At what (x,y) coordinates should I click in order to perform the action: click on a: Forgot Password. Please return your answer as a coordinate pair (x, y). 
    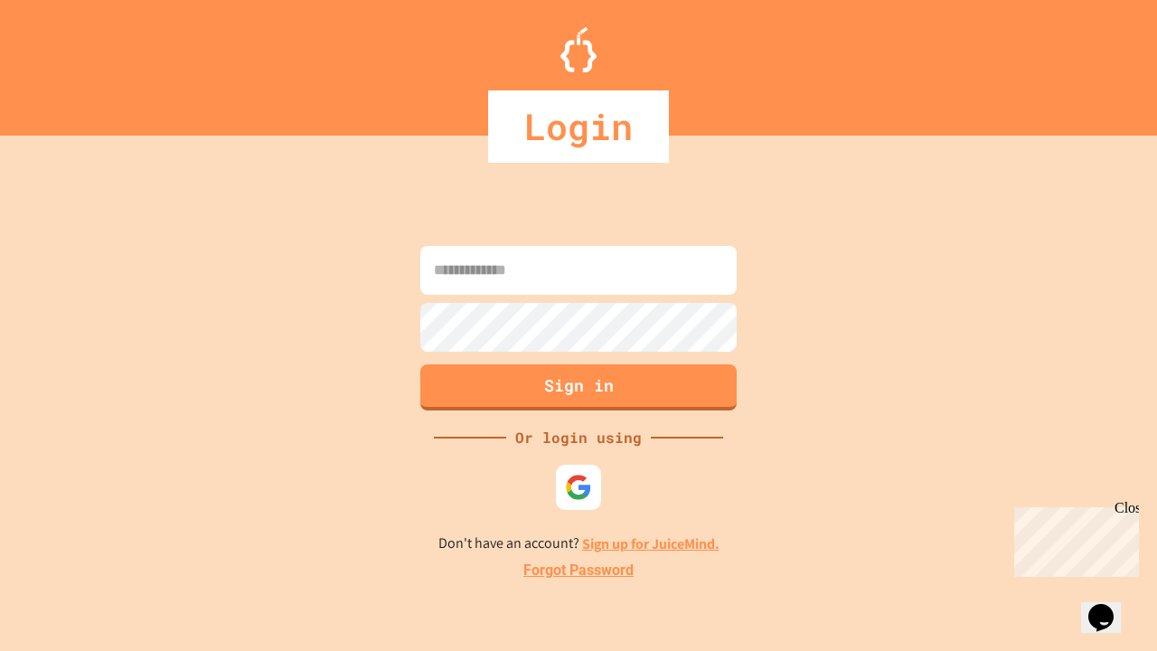
    Looking at the image, I should click on (579, 570).